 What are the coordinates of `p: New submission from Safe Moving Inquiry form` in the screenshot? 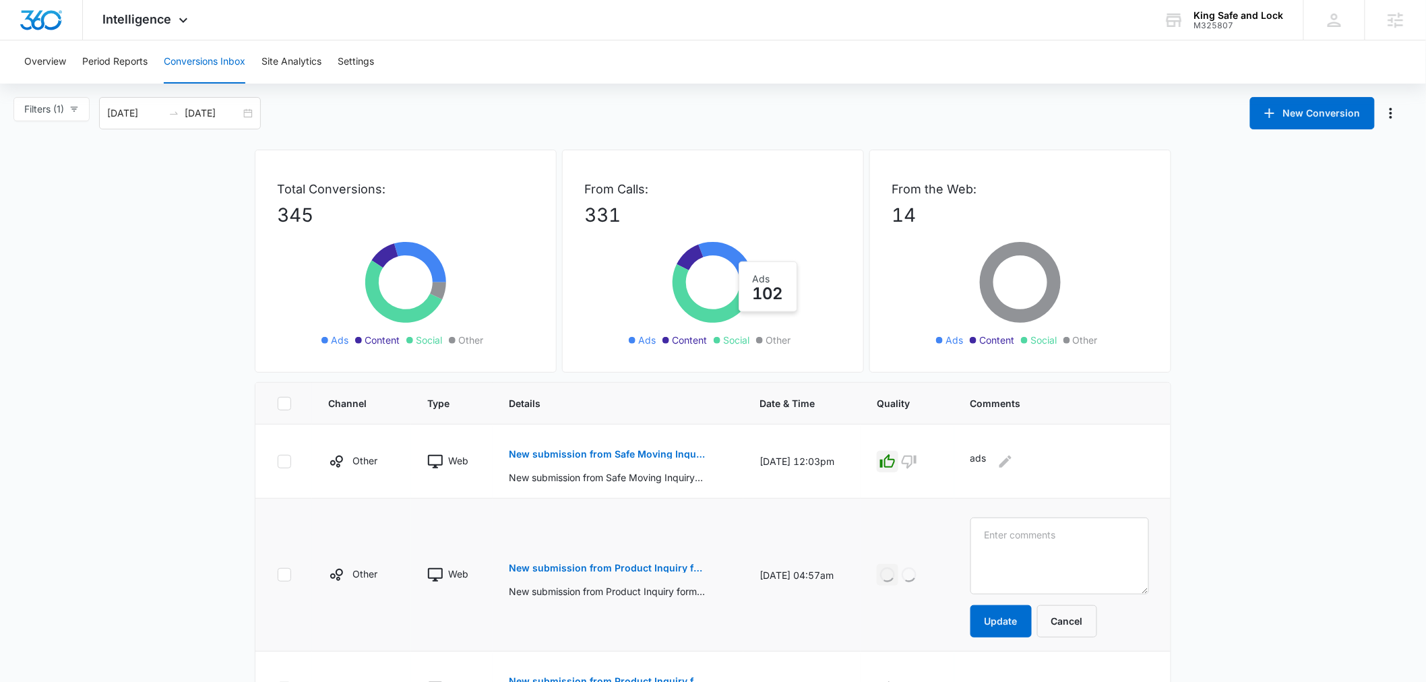 It's located at (606, 454).